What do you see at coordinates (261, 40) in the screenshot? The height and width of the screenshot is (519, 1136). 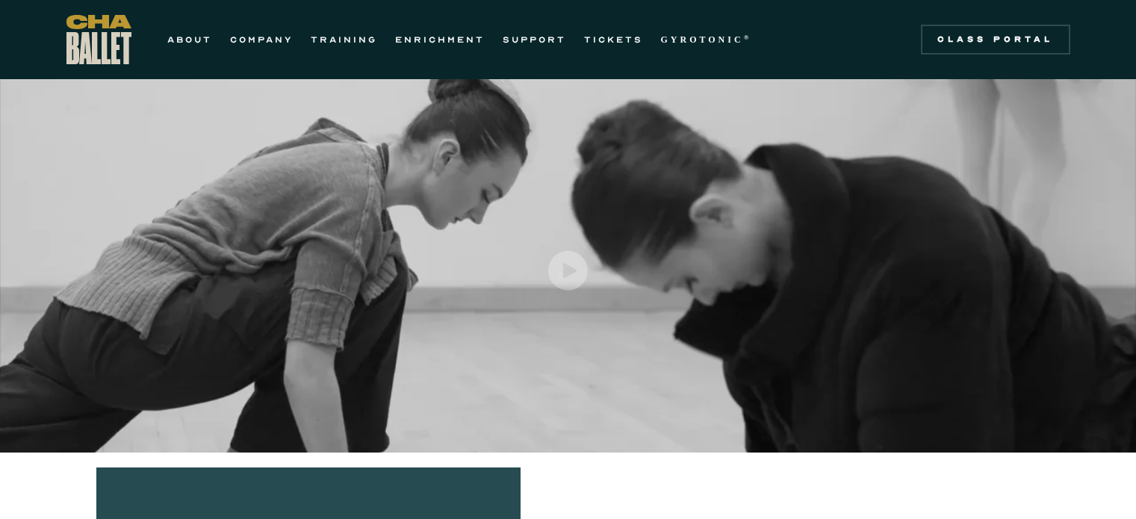 I see `a: COMPANY` at bounding box center [261, 40].